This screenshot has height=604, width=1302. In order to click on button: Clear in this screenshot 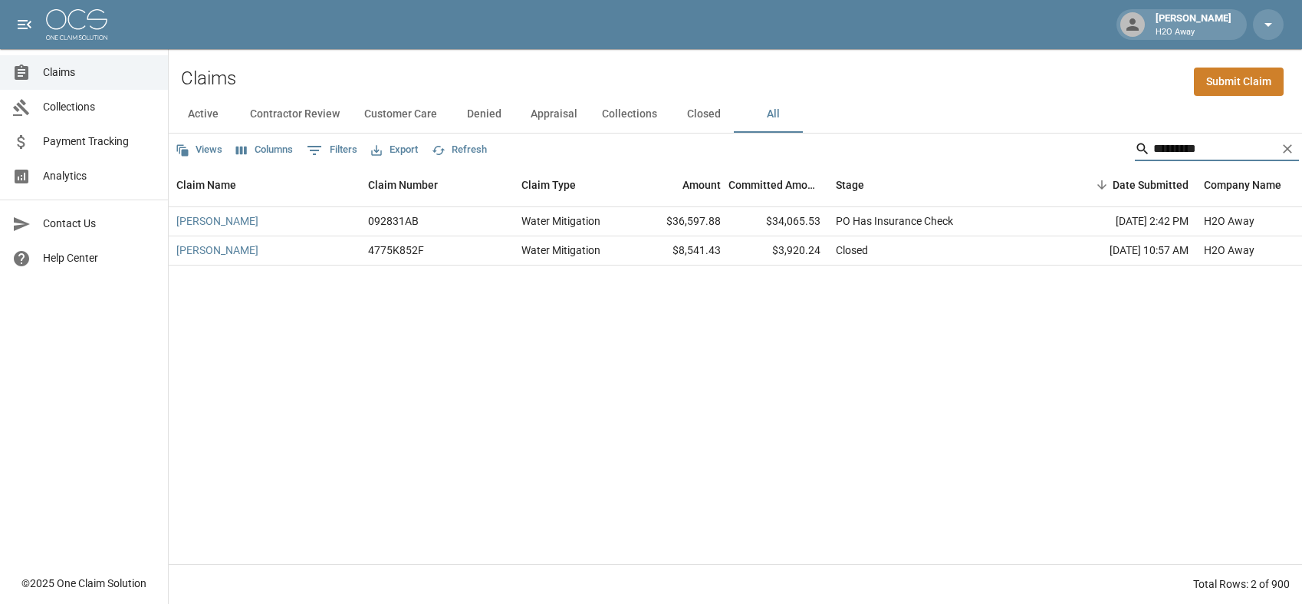, I will do `click(1288, 149)`.